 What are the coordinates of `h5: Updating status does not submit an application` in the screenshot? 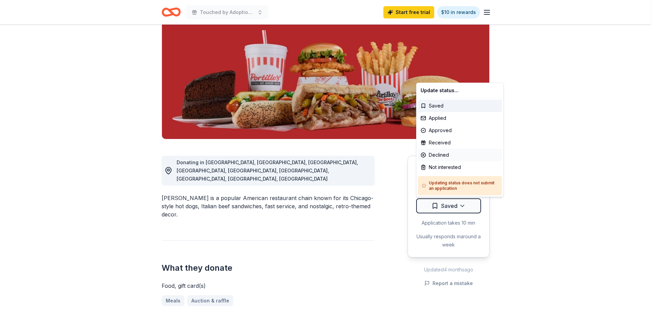 It's located at (460, 186).